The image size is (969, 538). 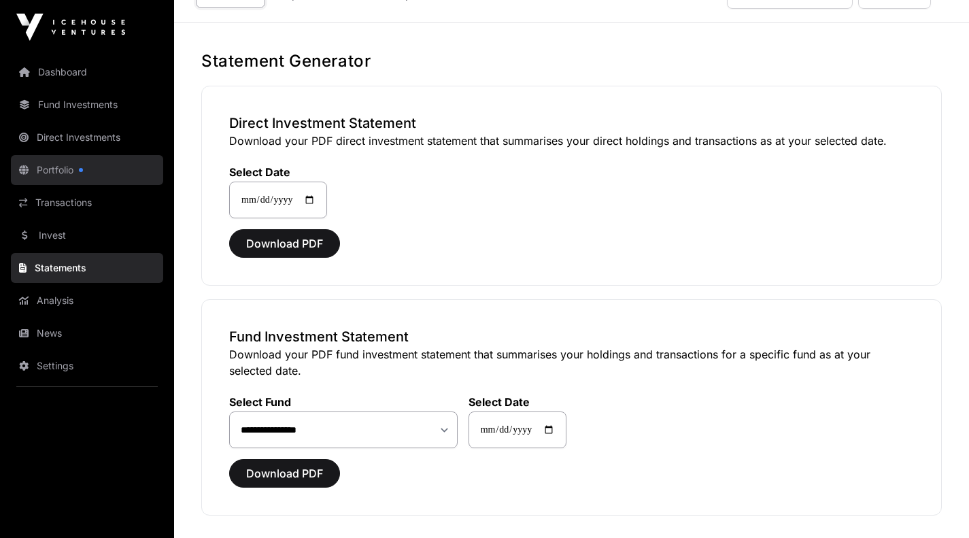 I want to click on label: Select Fund, so click(x=344, y=402).